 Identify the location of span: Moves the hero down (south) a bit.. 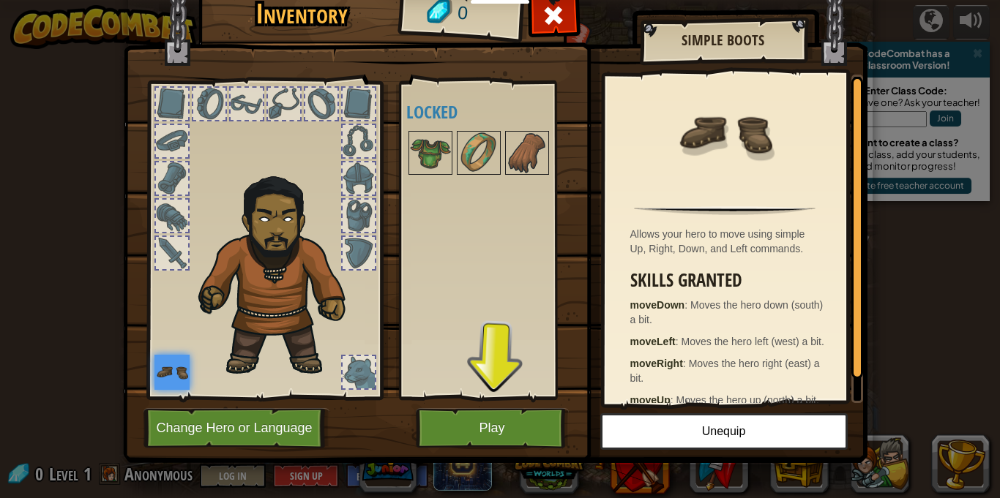
(727, 313).